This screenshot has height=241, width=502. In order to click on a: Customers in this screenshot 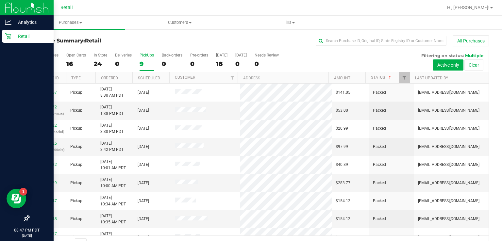, I will do `click(180, 23)`.